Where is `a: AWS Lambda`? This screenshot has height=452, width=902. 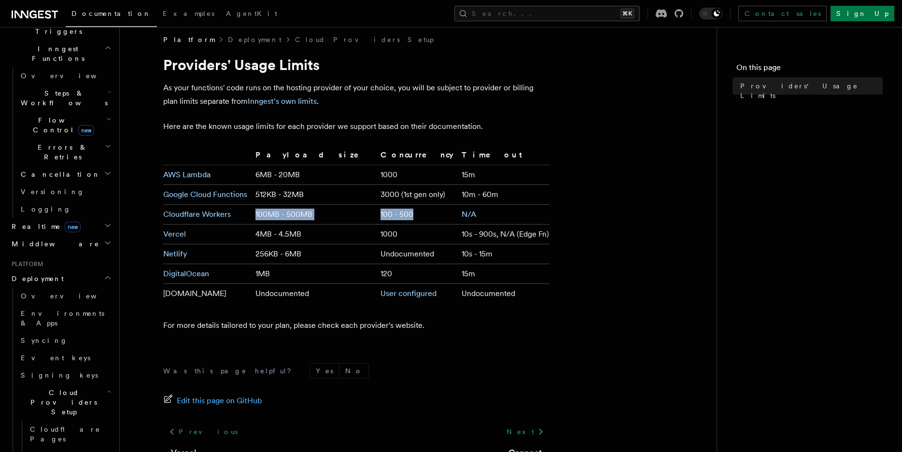 a: AWS Lambda is located at coordinates (187, 174).